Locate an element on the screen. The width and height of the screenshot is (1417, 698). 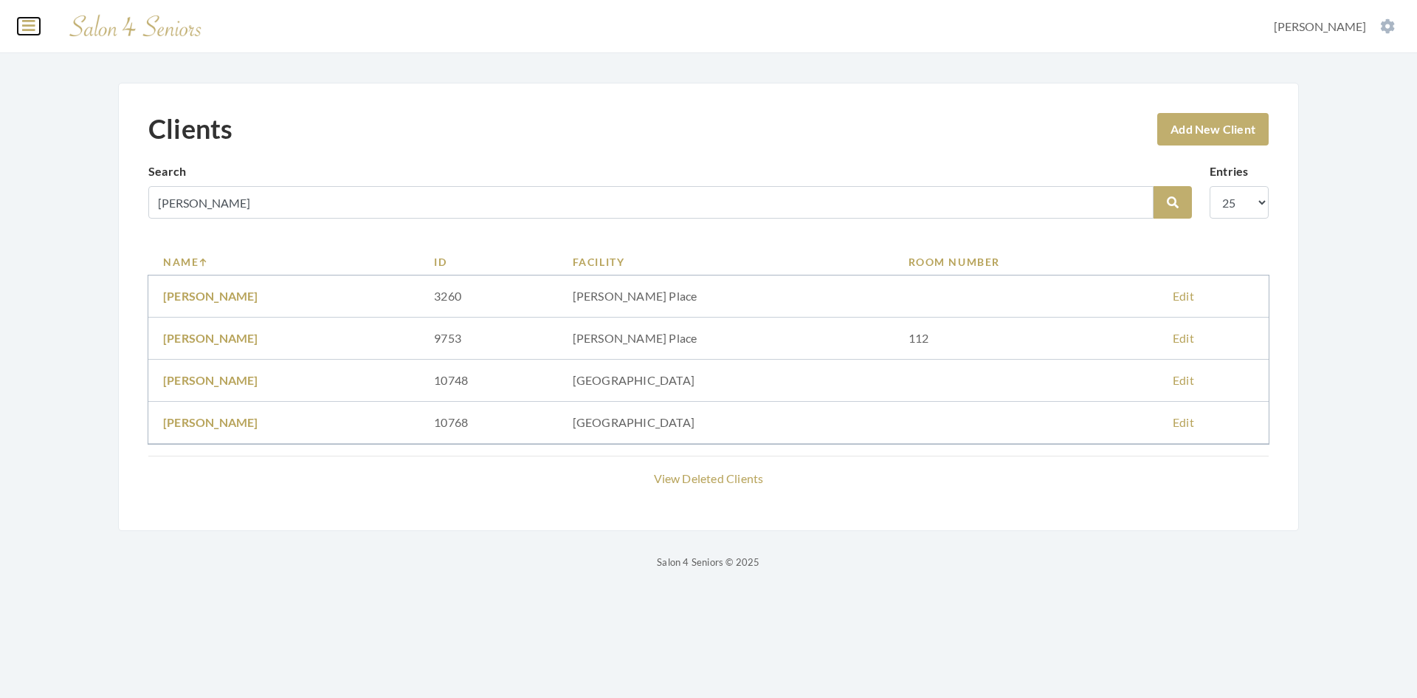
td: 3260 is located at coordinates (488, 296).